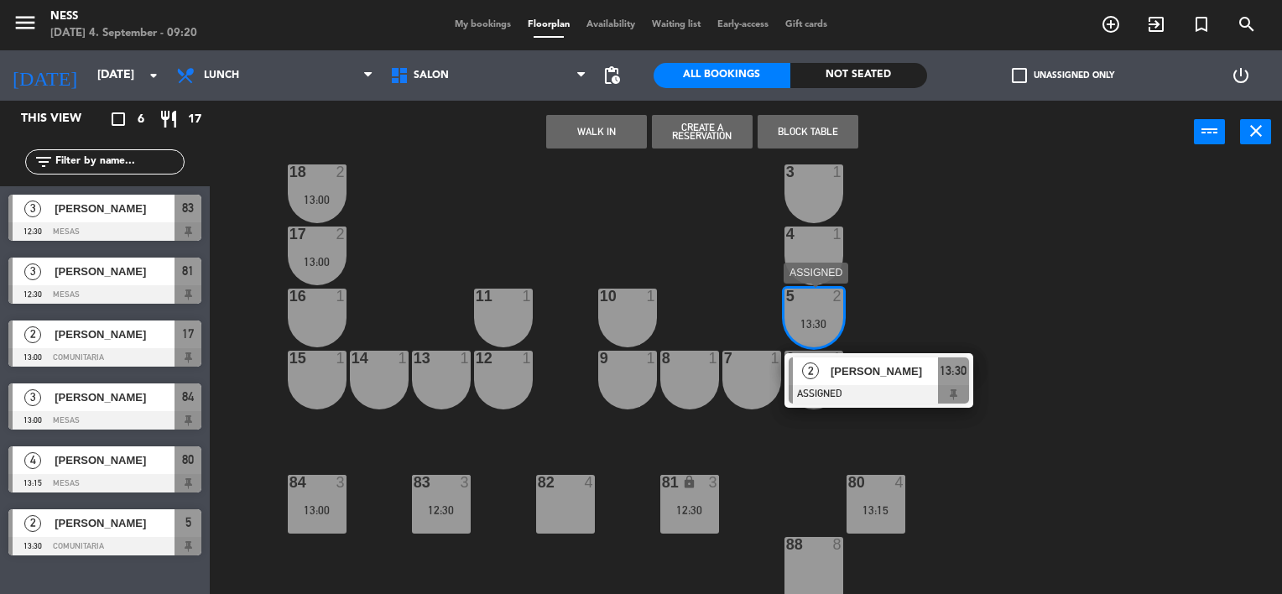 The height and width of the screenshot is (594, 1282). I want to click on div: 6, so click(786, 358).